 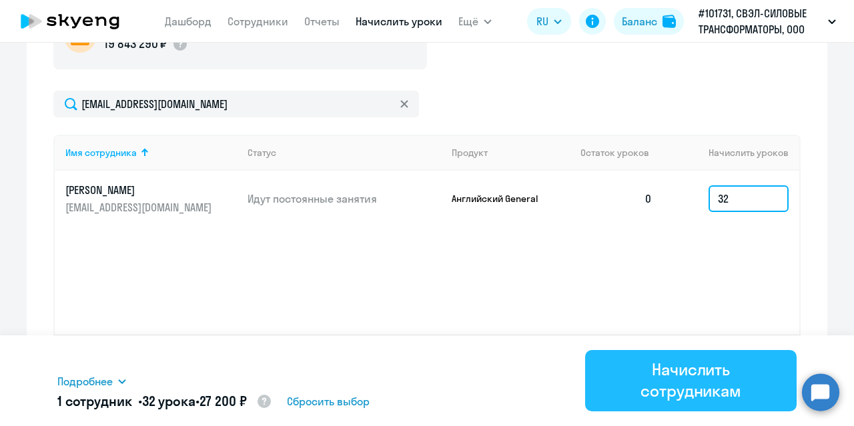 I want to click on span: 32 урока, so click(x=169, y=401).